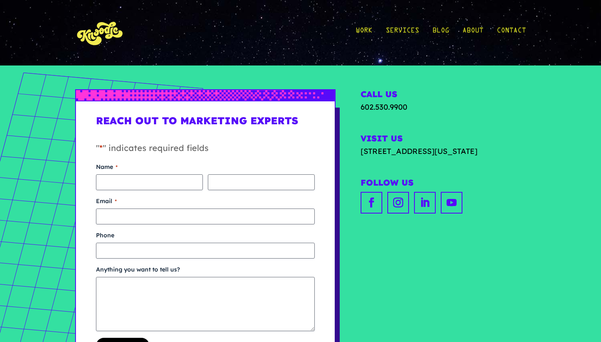  What do you see at coordinates (107, 167) in the screenshot?
I see `legend: Name` at bounding box center [107, 167].